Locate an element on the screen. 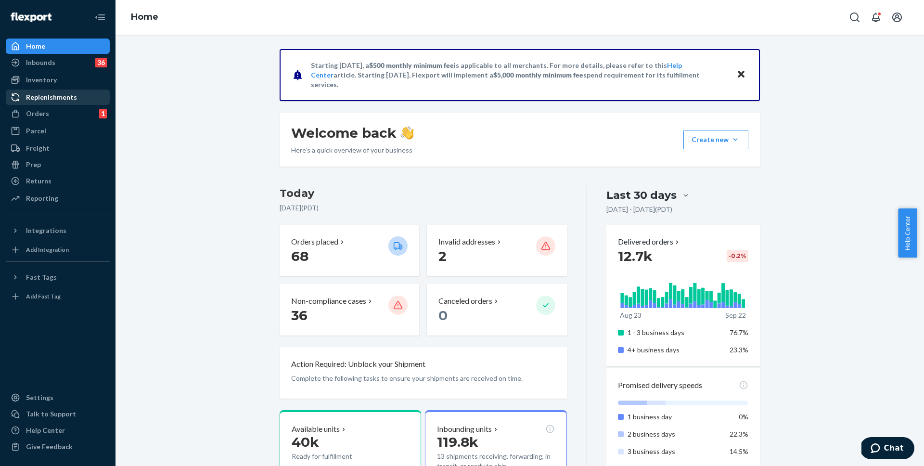 This screenshot has height=466, width=924. div: 36 is located at coordinates (101, 63).